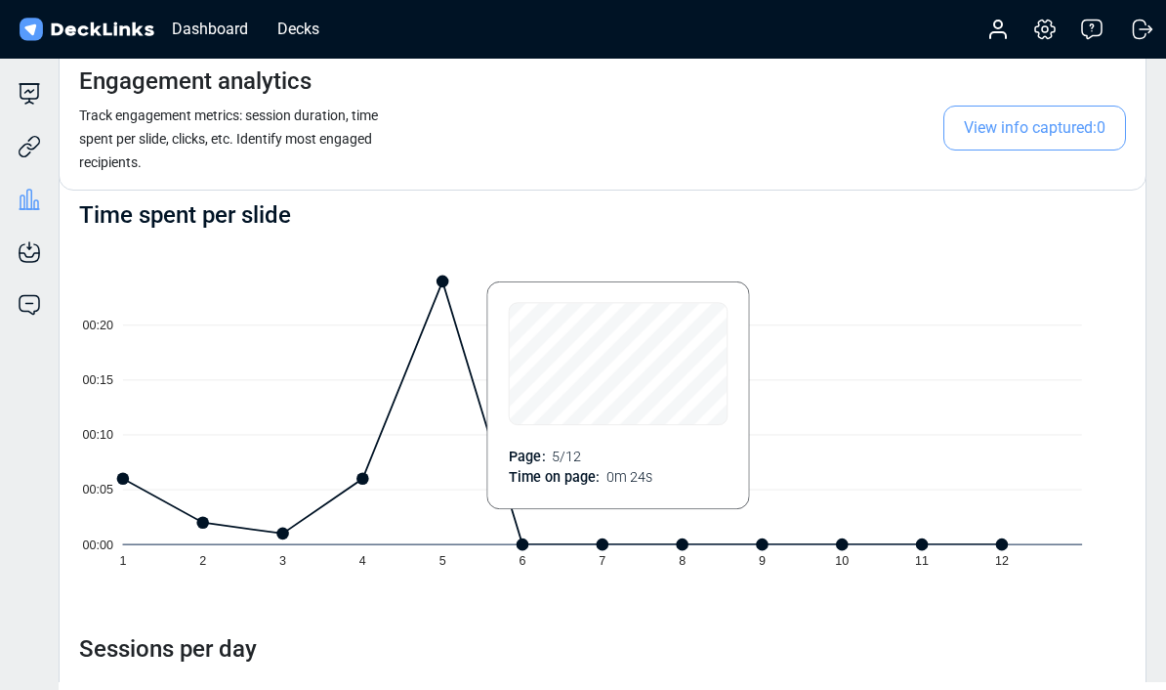 Image resolution: width=1166 pixels, height=690 pixels. What do you see at coordinates (682, 561) in the screenshot?
I see `tspan: 8` at bounding box center [682, 561].